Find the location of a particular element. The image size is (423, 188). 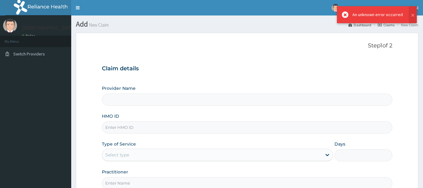

label: Type of Service is located at coordinates (119, 144).